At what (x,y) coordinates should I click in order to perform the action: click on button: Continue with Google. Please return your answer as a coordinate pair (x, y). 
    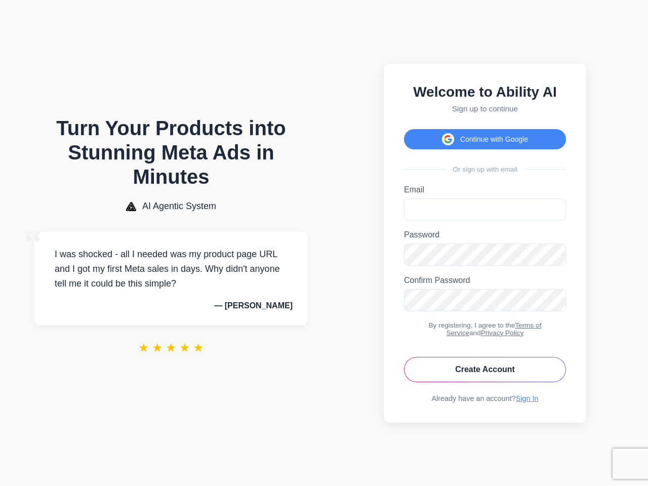
    Looking at the image, I should click on (485, 139).